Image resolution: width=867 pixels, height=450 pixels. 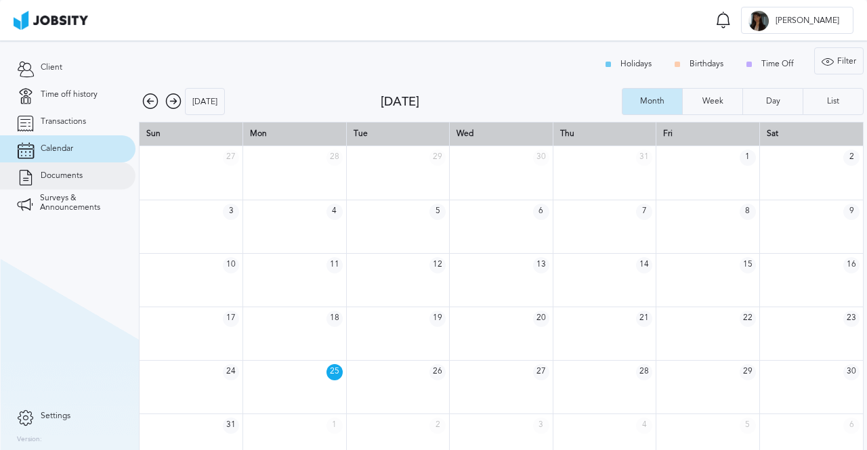 What do you see at coordinates (748, 319) in the screenshot?
I see `span: 22` at bounding box center [748, 319].